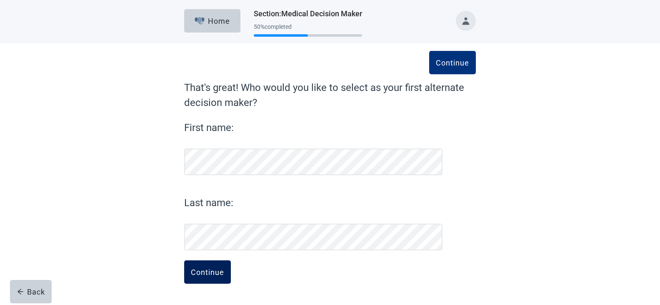  Describe the element at coordinates (20, 291) in the screenshot. I see `span: arrow-left` at that location.